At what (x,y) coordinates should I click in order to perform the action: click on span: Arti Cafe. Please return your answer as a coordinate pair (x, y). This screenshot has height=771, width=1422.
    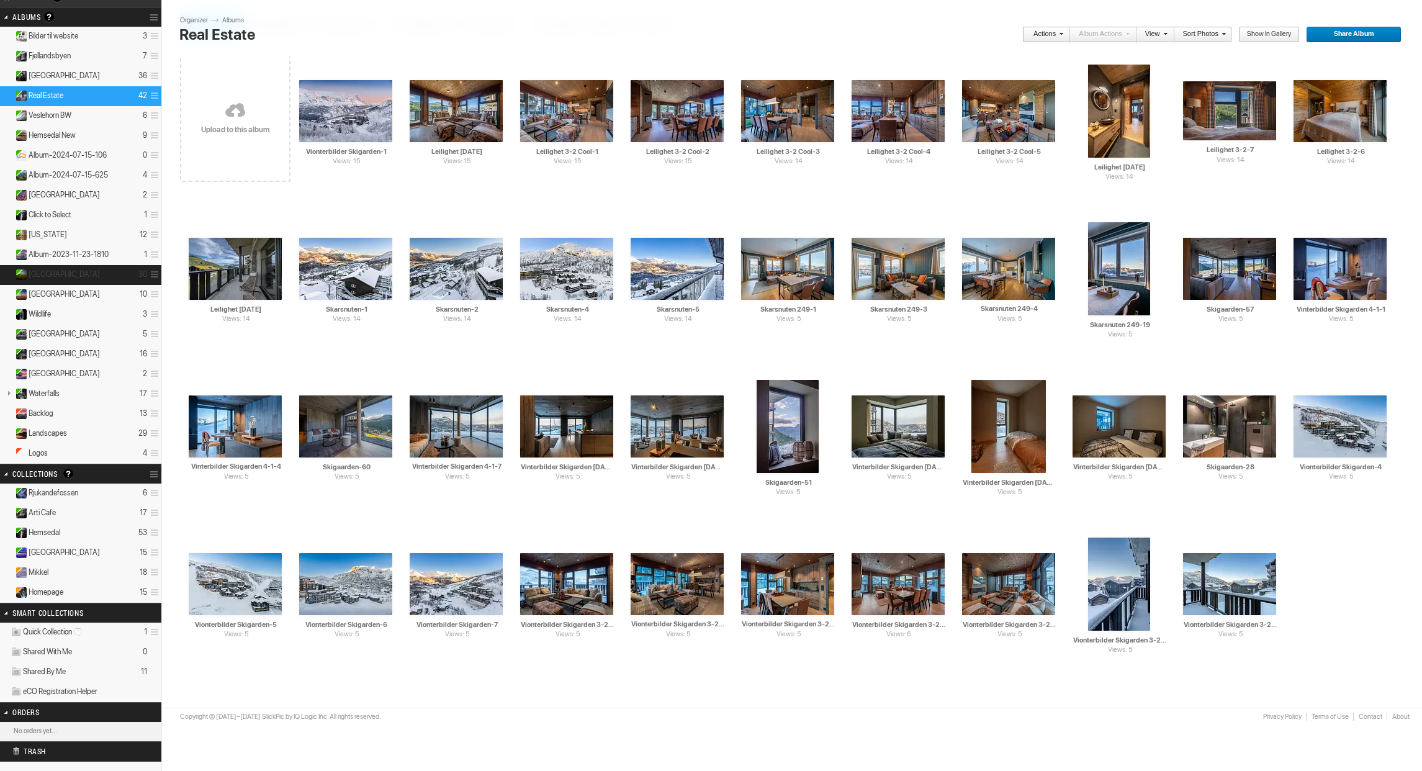
    Looking at the image, I should click on (42, 513).